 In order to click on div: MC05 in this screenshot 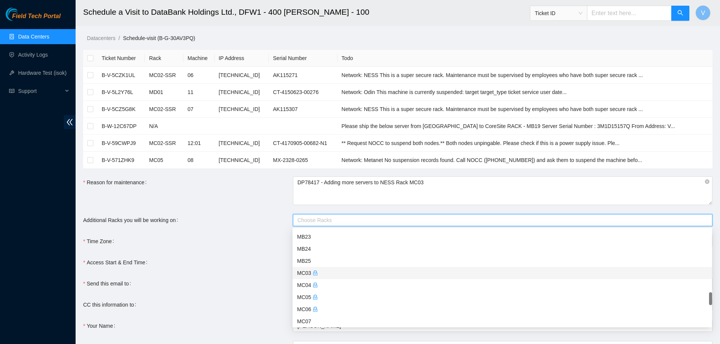, I will do `click(503, 298)`.